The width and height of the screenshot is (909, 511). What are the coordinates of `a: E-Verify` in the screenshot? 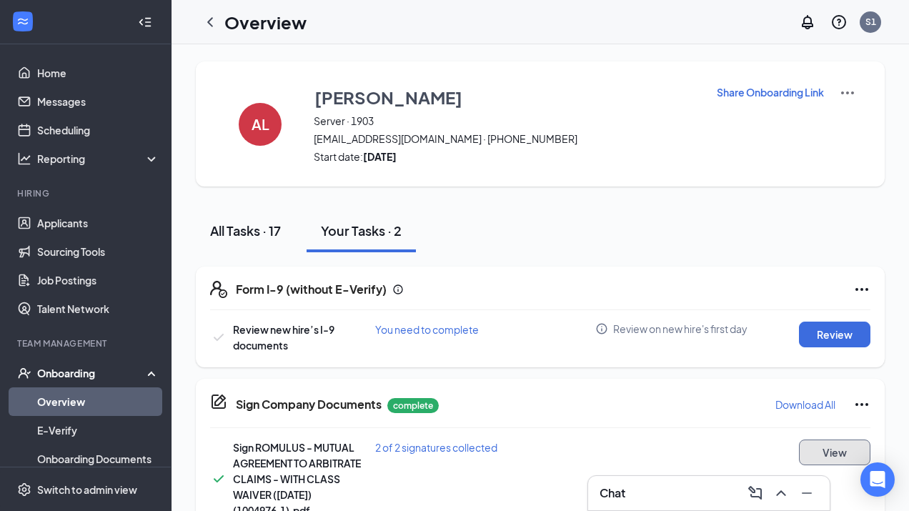 It's located at (98, 430).